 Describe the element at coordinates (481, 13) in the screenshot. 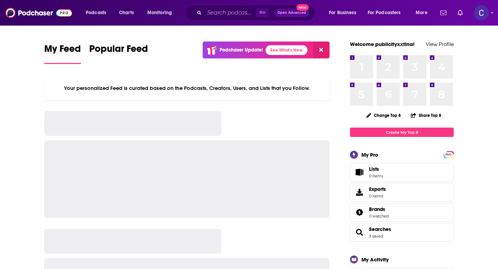

I see `img: User Profile` at that location.